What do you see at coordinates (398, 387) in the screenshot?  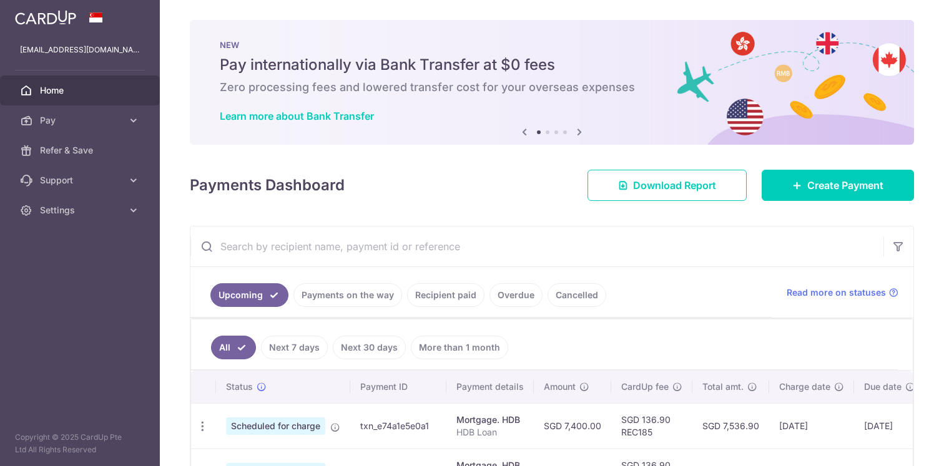 I see `th: Payment ID` at bounding box center [398, 387].